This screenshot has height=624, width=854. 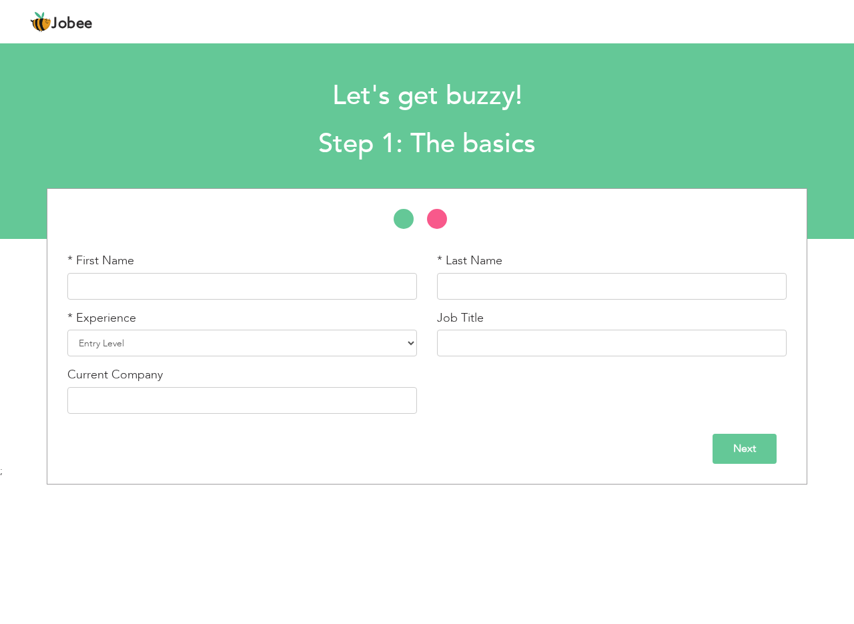 What do you see at coordinates (427, 144) in the screenshot?
I see `h2: Step 1: The basics` at bounding box center [427, 144].